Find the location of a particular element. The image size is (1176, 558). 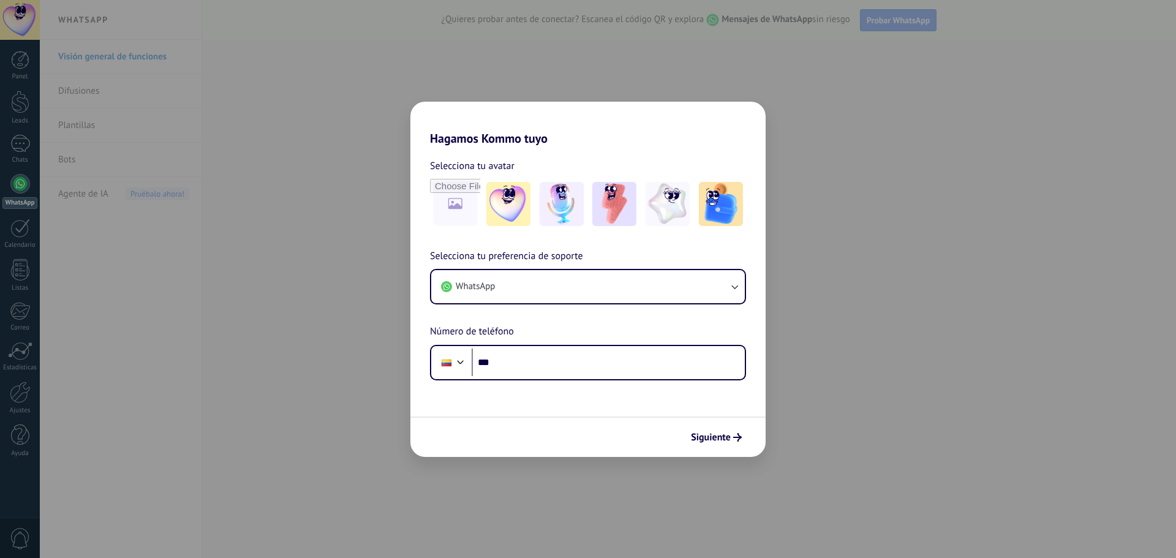

h2: Hagamos Kommo tuyo is located at coordinates (588, 124).